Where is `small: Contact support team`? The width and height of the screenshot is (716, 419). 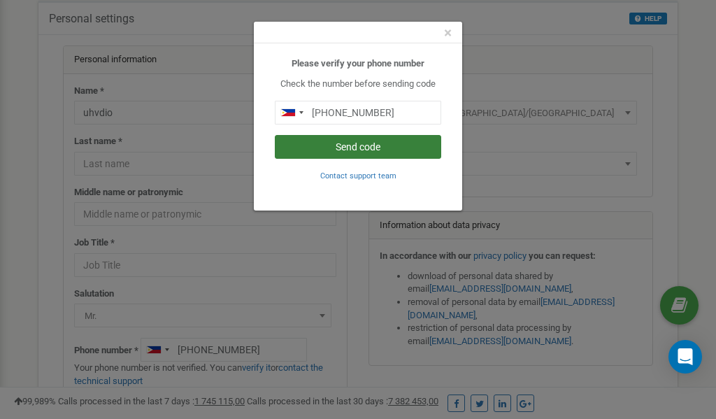 small: Contact support team is located at coordinates (358, 176).